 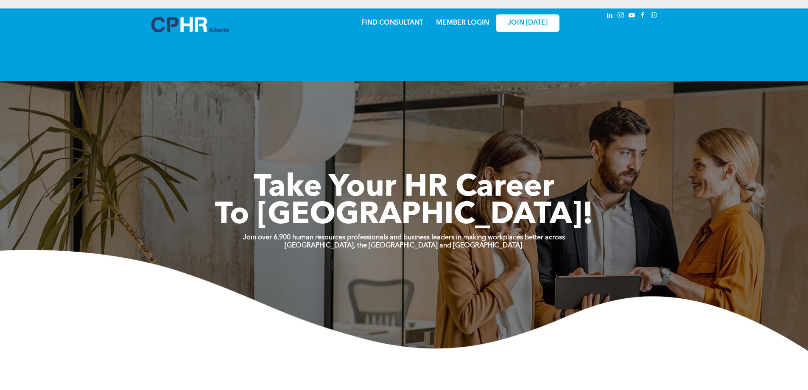 What do you see at coordinates (610, 16) in the screenshot?
I see `a: linkedin` at bounding box center [610, 16].